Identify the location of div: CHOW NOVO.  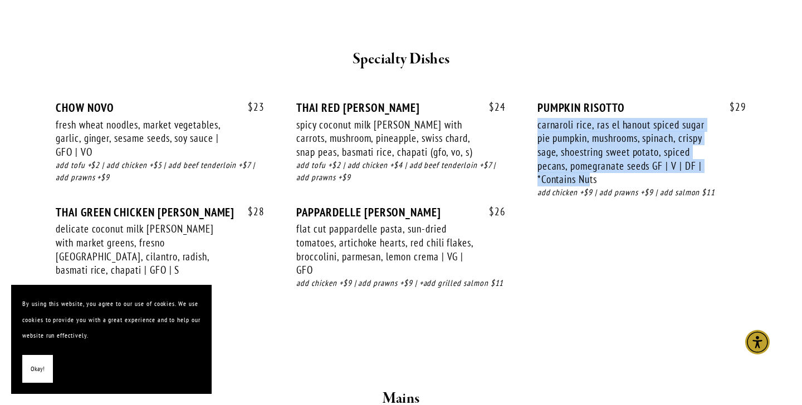
(160, 107).